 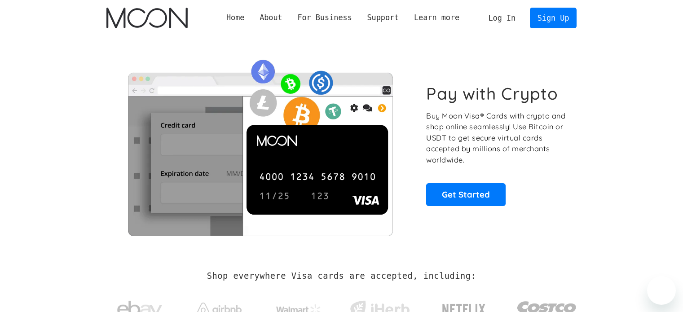 I want to click on a: Home, so click(x=235, y=18).